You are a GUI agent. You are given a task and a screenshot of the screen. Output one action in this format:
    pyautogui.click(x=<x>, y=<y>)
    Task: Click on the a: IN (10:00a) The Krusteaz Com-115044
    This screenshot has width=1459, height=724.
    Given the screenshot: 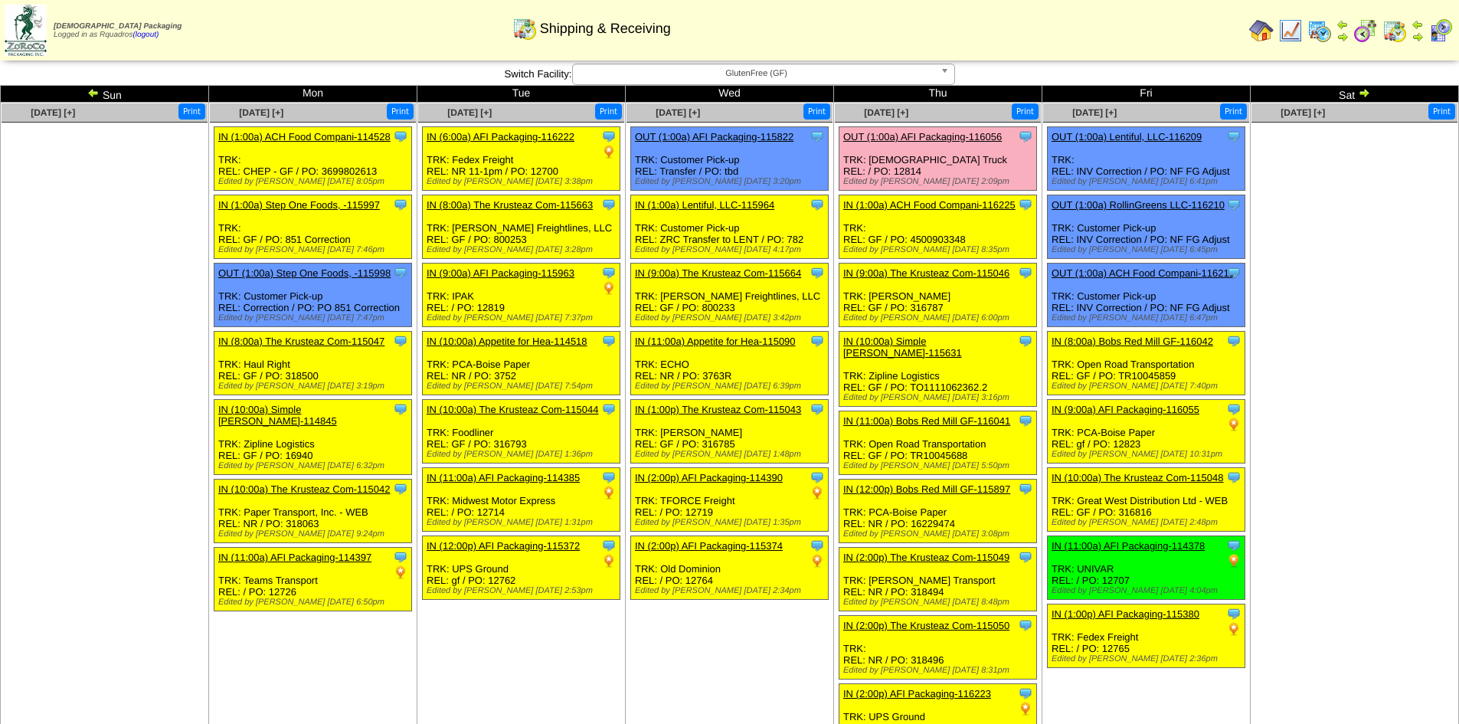 What is the action you would take?
    pyautogui.click(x=512, y=409)
    